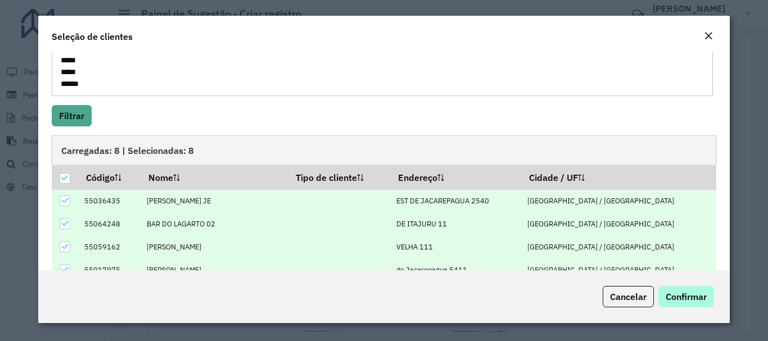  Describe the element at coordinates (686, 297) in the screenshot. I see `button: Confirmar` at that location.